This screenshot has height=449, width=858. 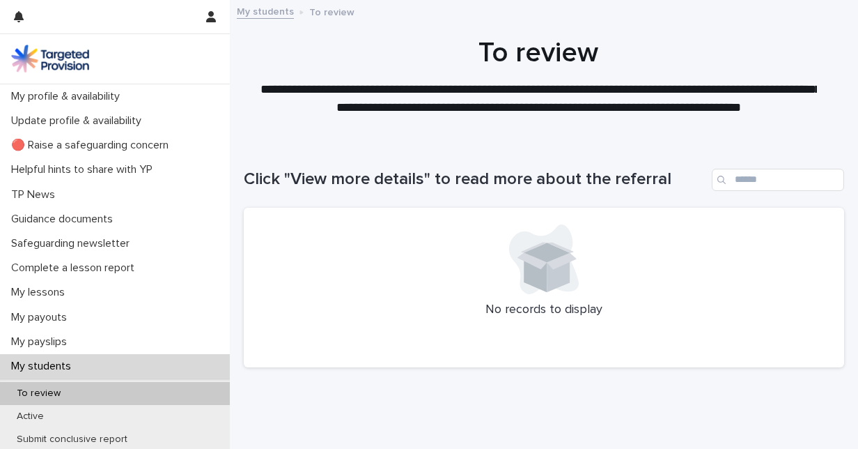 I want to click on p: Guidance documents, so click(x=65, y=219).